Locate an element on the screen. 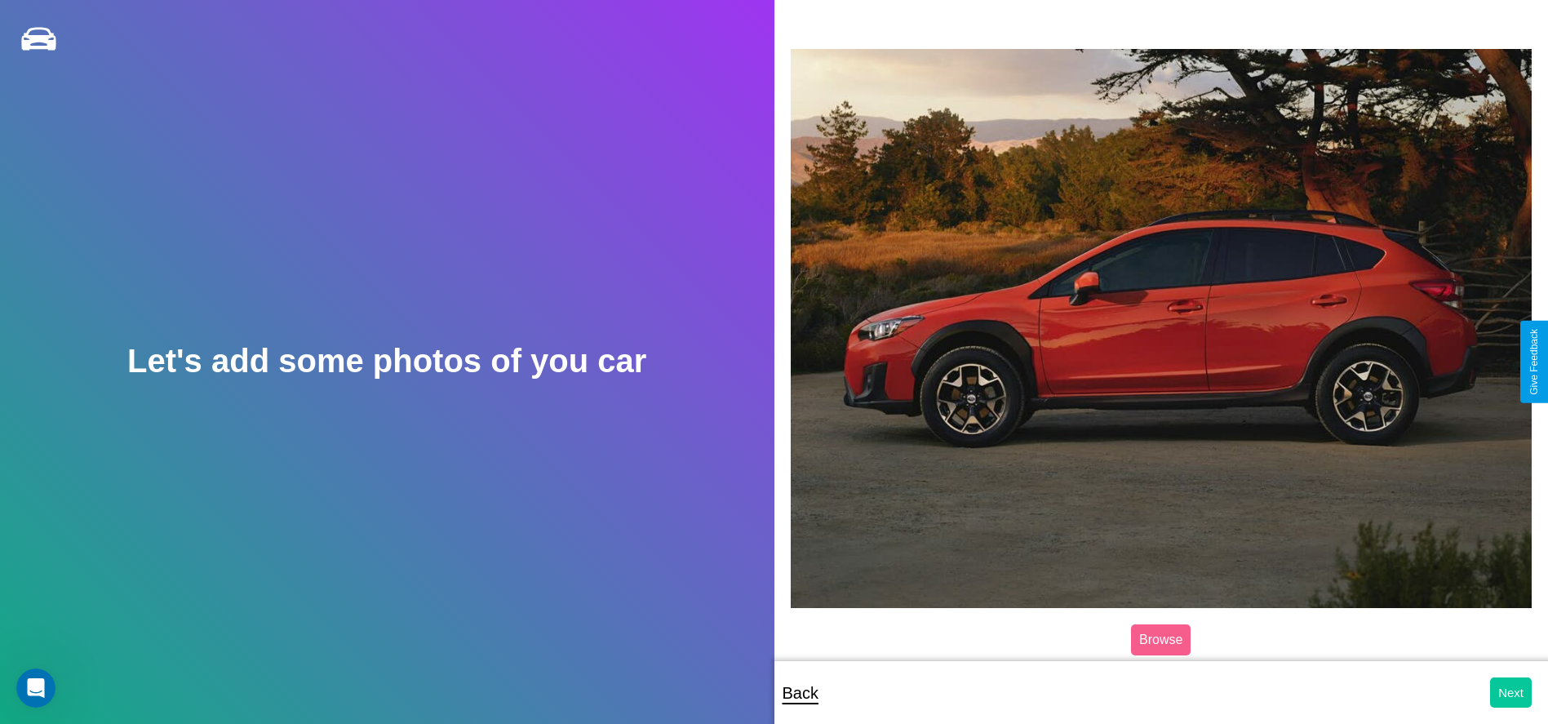 The height and width of the screenshot is (724, 1548). button: Next is located at coordinates (1511, 692).